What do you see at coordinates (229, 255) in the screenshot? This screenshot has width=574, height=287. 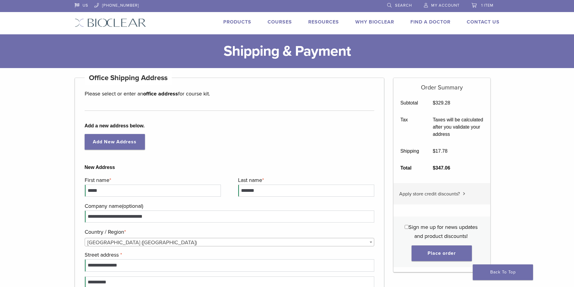 I see `label: Street address` at bounding box center [229, 255].